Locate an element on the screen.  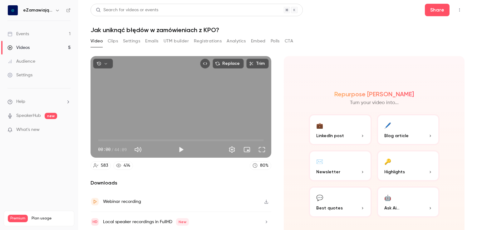
button: Trim is located at coordinates (257, 64).